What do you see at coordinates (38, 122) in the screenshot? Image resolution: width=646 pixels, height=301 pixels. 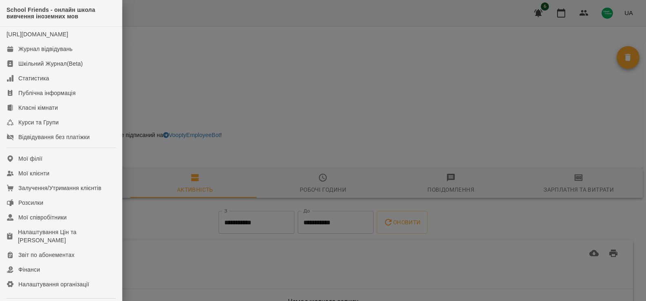 I see `div: Курси та Групи` at bounding box center [38, 122].